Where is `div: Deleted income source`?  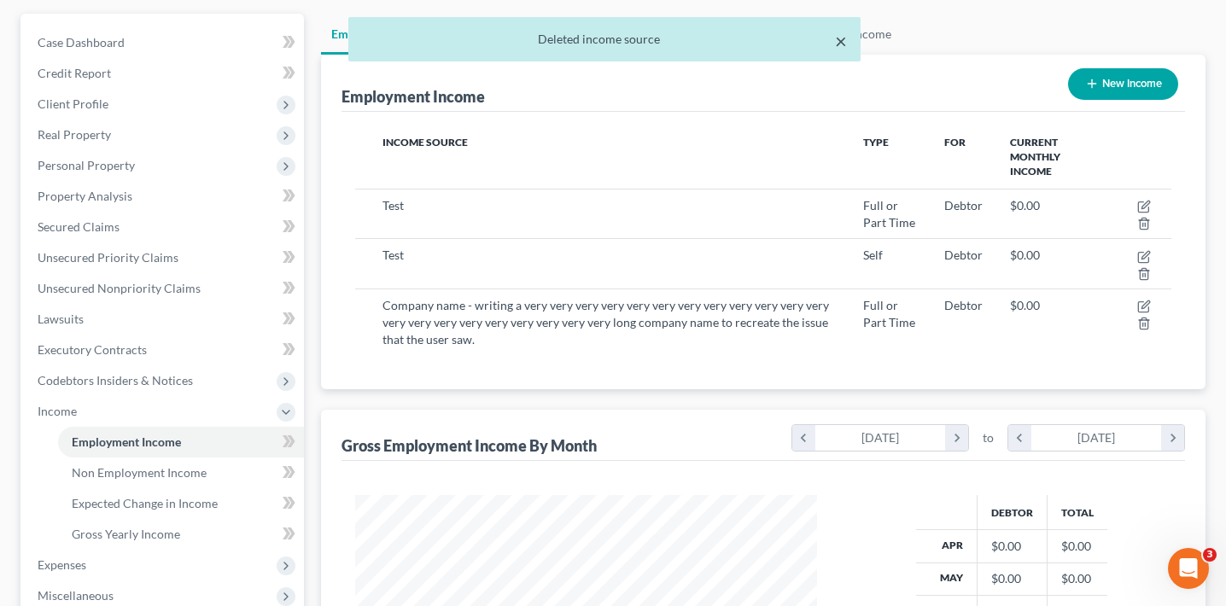 div: Deleted income source is located at coordinates (604, 39).